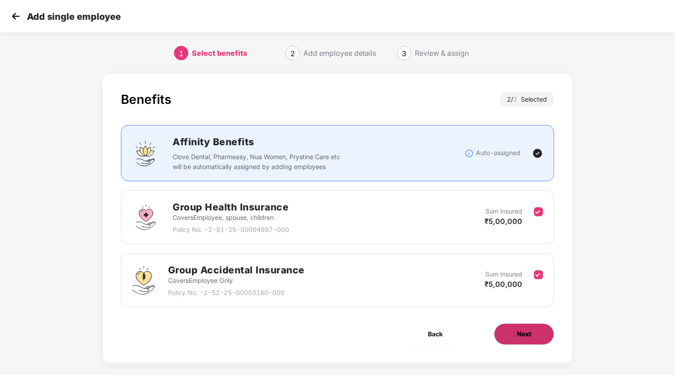 Image resolution: width=675 pixels, height=375 pixels. I want to click on h2: Affinity Benefits, so click(318, 142).